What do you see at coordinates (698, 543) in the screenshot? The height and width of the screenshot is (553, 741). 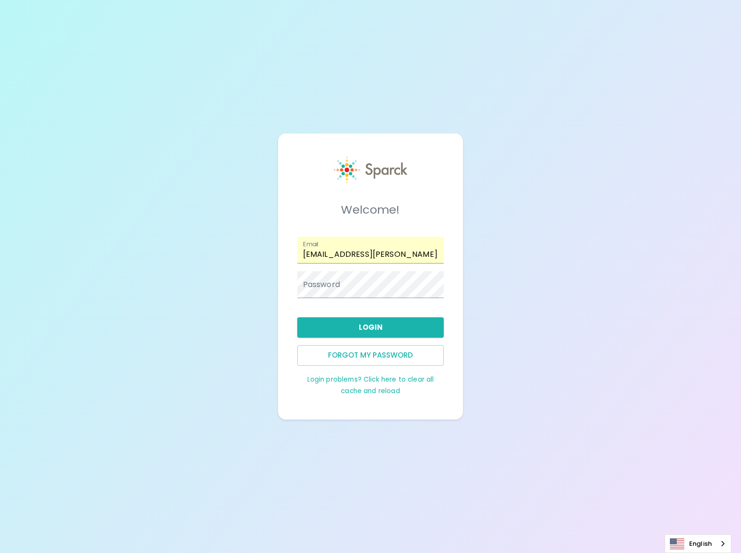 I see `a: English` at bounding box center [698, 543].